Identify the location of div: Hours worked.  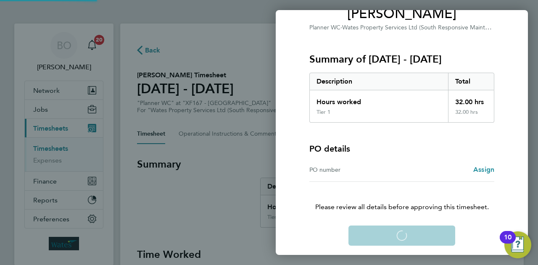
(379, 100).